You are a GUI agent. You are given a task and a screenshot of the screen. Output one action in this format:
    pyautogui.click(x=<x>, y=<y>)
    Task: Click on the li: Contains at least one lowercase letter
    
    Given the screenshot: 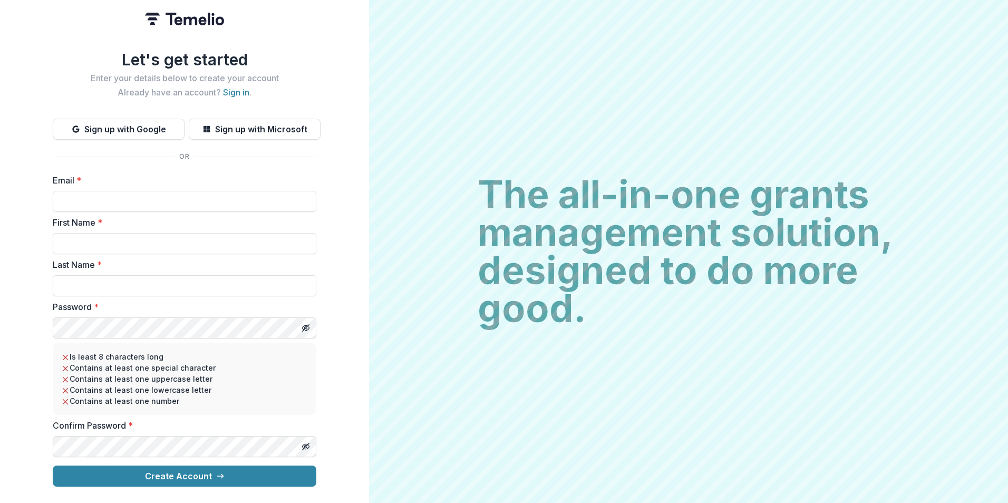 What is the action you would take?
    pyautogui.click(x=185, y=390)
    